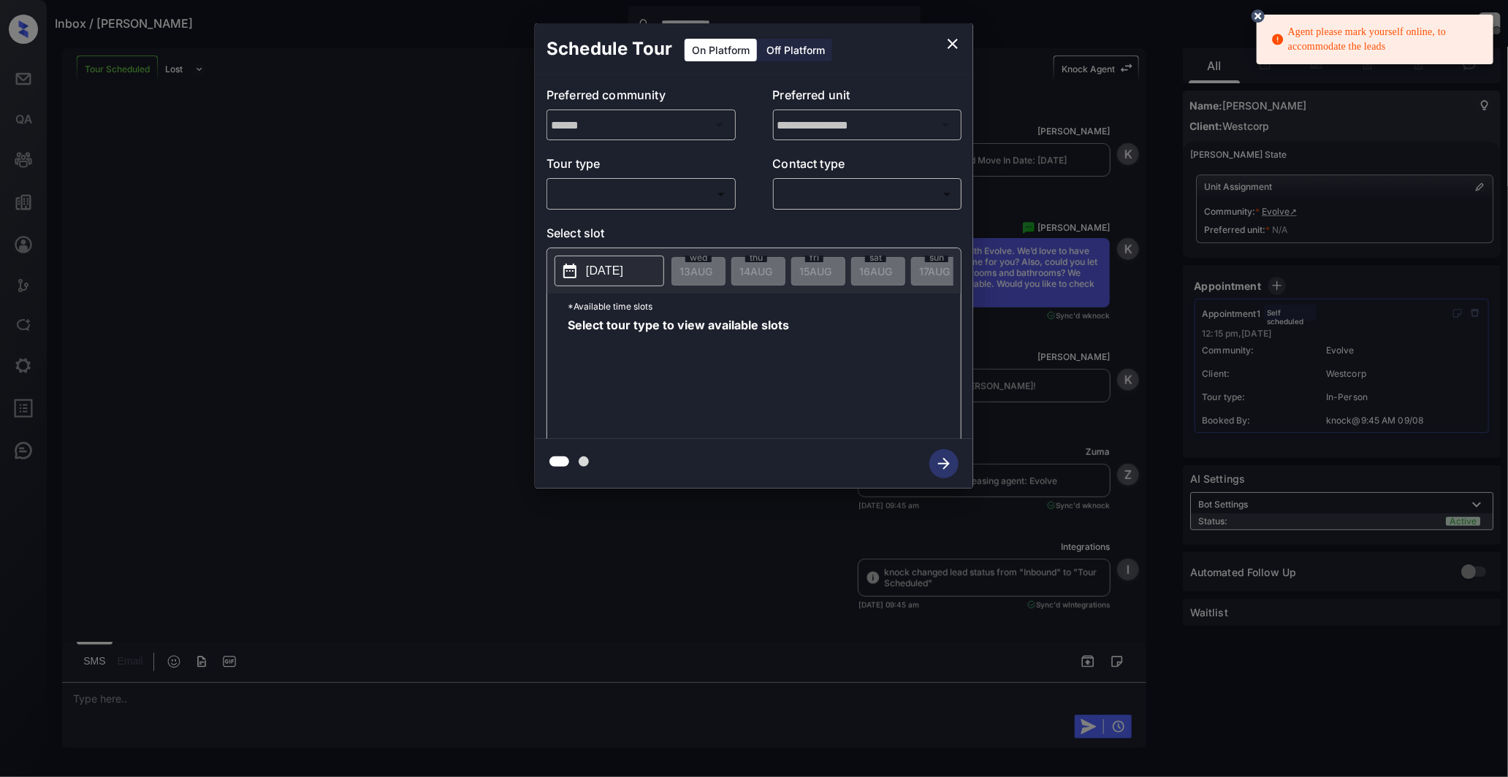 This screenshot has width=1508, height=777. What do you see at coordinates (1376, 39) in the screenshot?
I see `div: Agent please mark yourself online, to accommodate the leads` at bounding box center [1376, 39].